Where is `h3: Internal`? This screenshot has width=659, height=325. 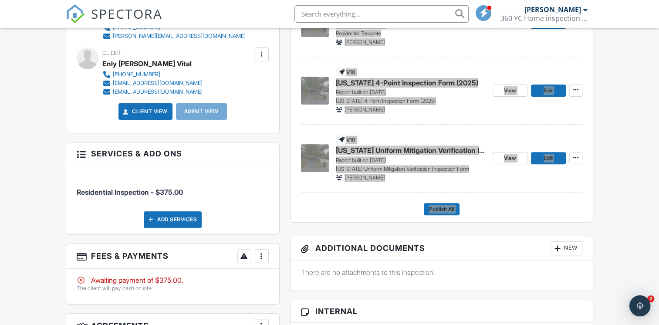
h3: Internal is located at coordinates (442, 311).